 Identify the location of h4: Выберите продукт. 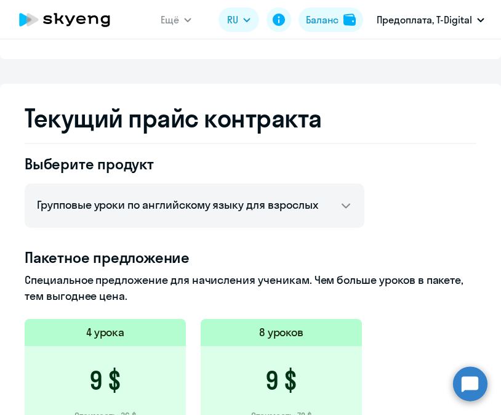
(195, 164).